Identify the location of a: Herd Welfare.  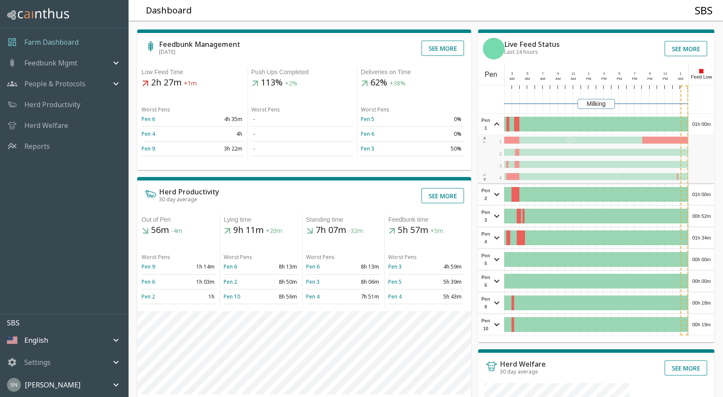
(46, 125).